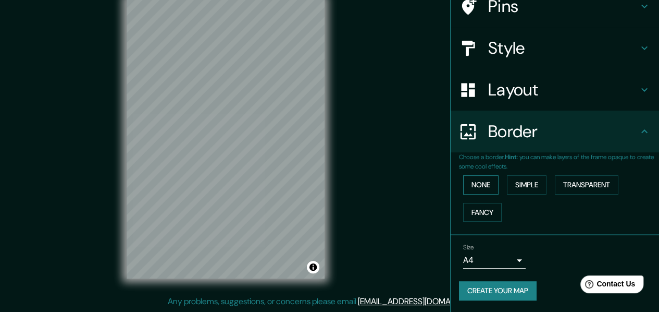  Describe the element at coordinates (511, 157) in the screenshot. I see `b: Hint` at that location.